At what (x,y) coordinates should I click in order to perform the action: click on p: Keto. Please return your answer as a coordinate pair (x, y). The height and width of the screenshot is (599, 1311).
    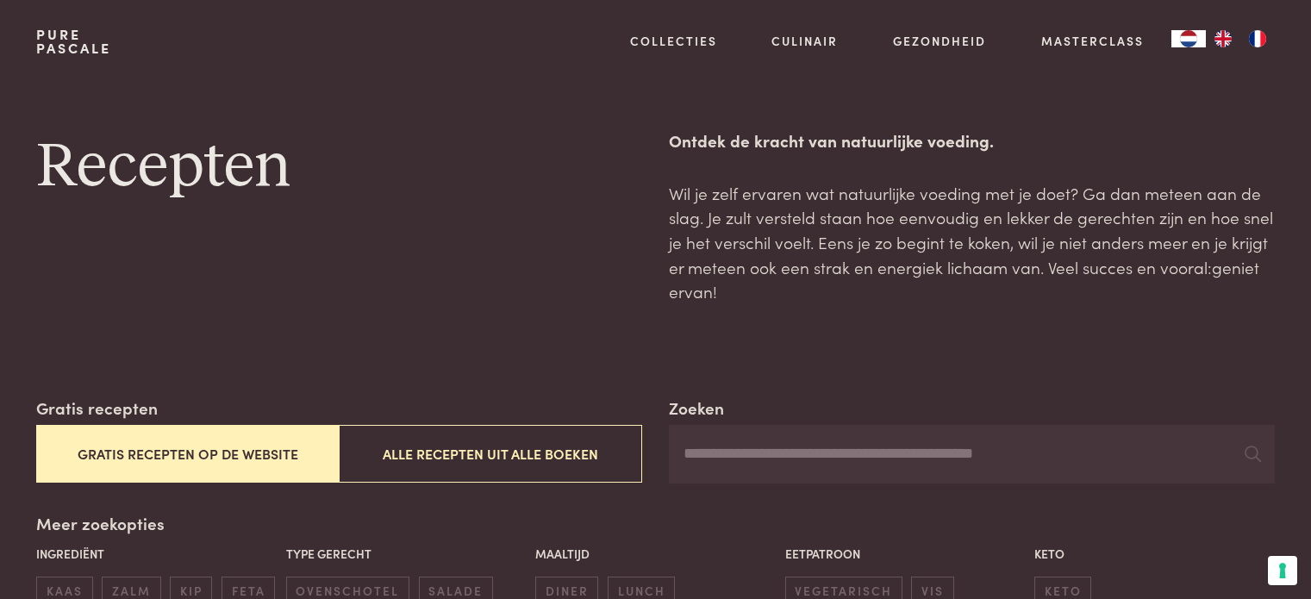
    Looking at the image, I should click on (1154, 553).